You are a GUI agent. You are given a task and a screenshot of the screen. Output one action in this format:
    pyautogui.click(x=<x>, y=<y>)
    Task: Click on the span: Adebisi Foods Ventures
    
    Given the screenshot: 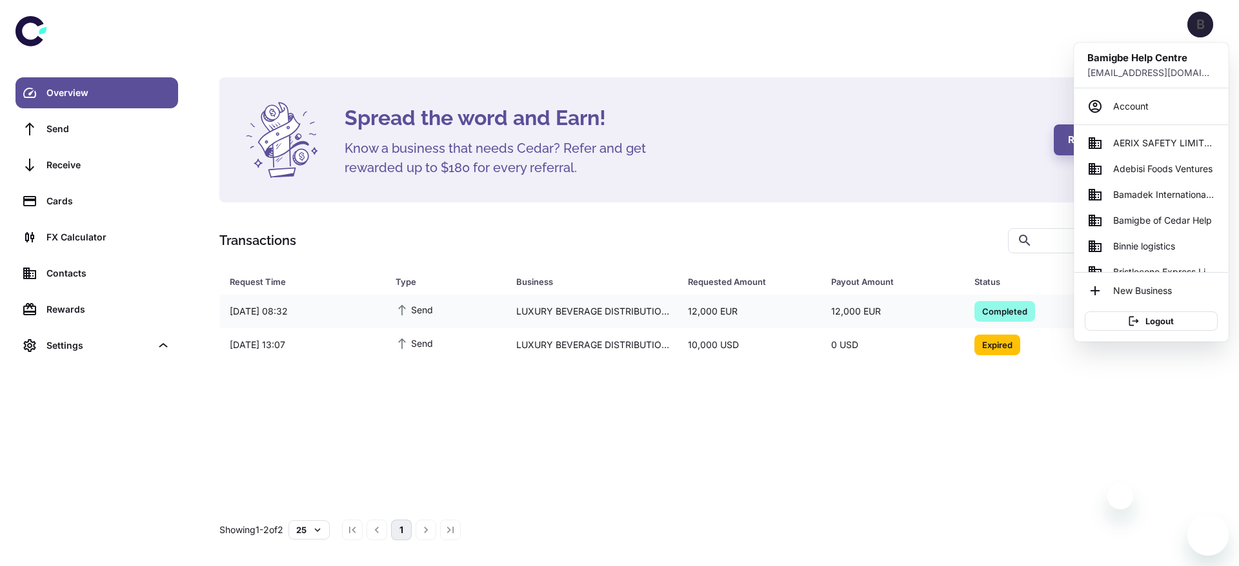 What is the action you would take?
    pyautogui.click(x=1162, y=169)
    